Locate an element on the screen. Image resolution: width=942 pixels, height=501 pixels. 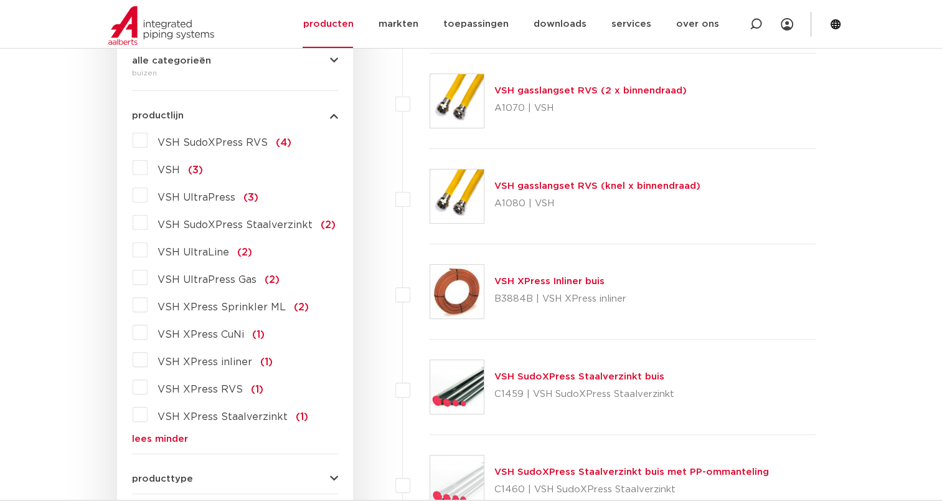
span: VSH XPress CuNi is located at coordinates (201, 334).